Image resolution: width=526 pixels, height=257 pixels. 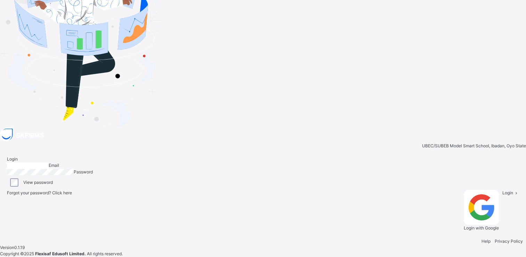 What do you see at coordinates (54, 165) in the screenshot?
I see `span: Email` at bounding box center [54, 165].